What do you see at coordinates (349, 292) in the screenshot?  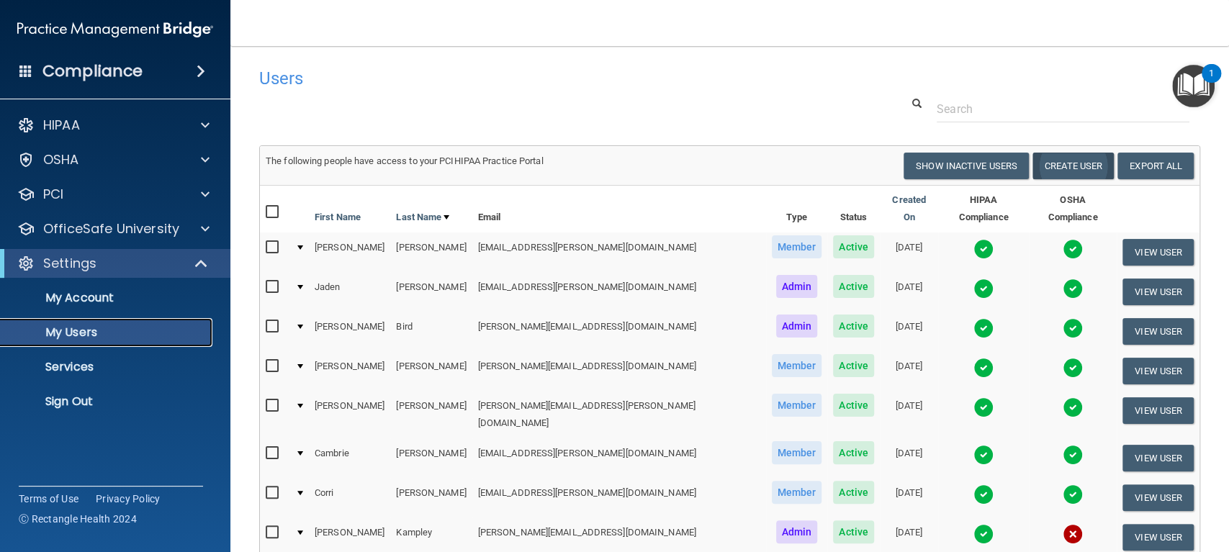 I see `td: Jaden` at bounding box center [349, 292].